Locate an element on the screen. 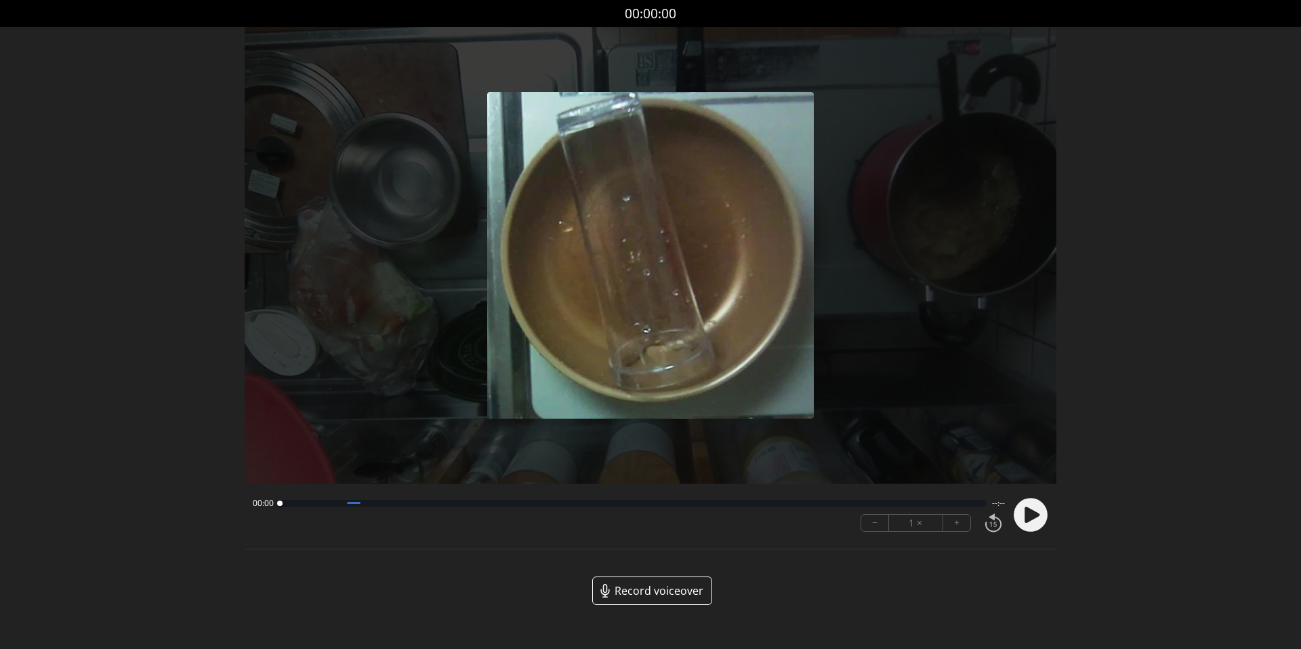 The height and width of the screenshot is (649, 1301). a: 00:00:00 is located at coordinates (650, 14).